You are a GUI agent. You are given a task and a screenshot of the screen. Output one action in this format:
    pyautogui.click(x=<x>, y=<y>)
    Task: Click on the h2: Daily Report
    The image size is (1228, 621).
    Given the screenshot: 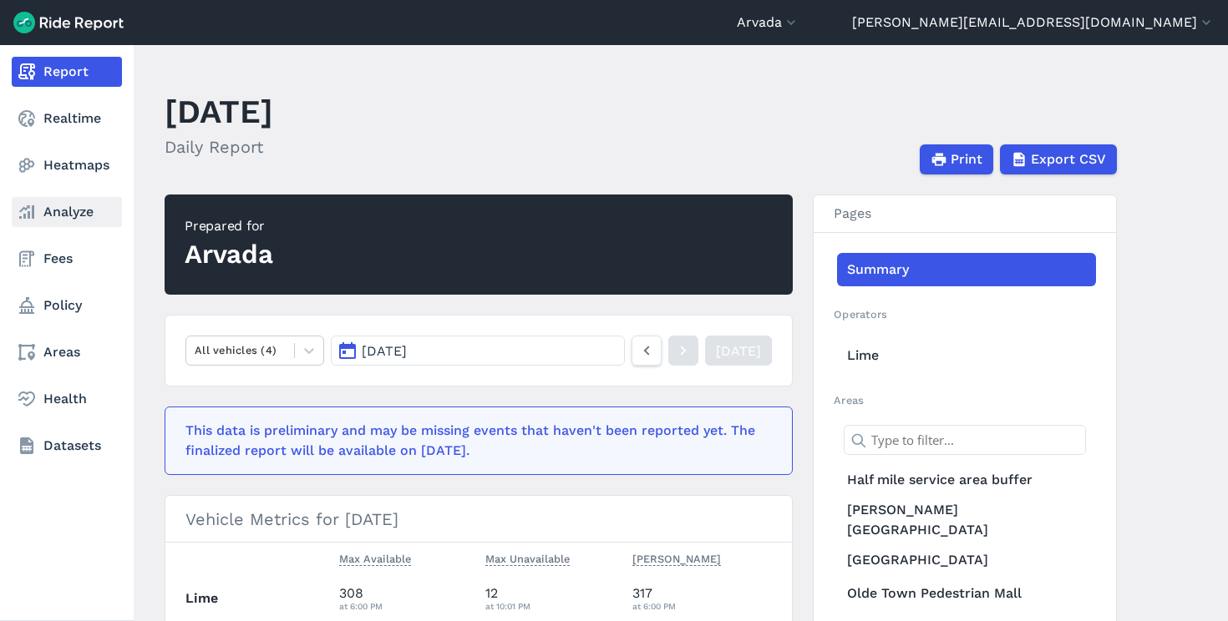 What is the action you would take?
    pyautogui.click(x=219, y=147)
    